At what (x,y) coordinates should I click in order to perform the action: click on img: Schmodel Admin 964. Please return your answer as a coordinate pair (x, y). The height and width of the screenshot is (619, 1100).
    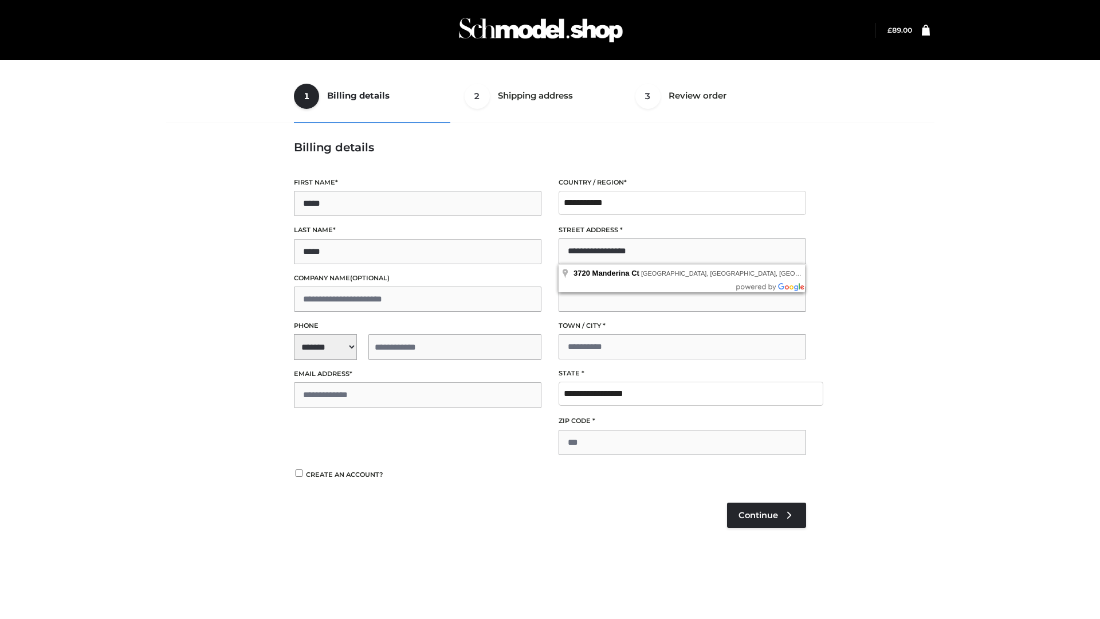
    Looking at the image, I should click on (541, 30).